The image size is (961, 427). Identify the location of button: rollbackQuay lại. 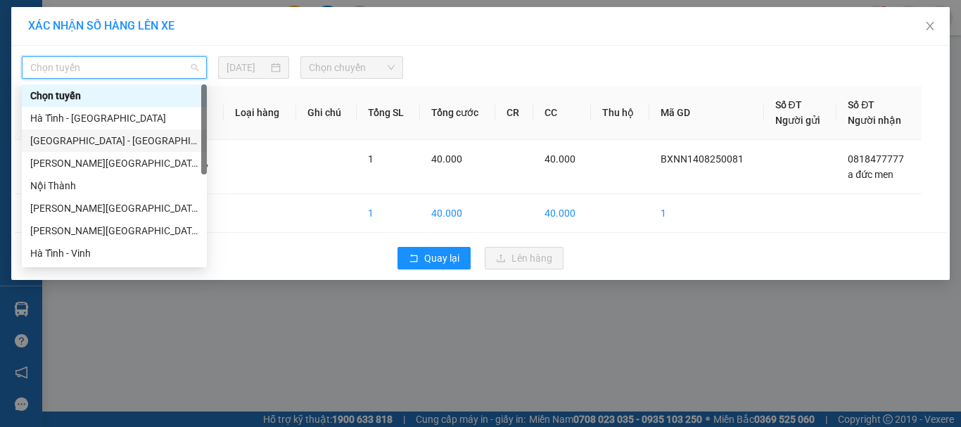
(434, 258).